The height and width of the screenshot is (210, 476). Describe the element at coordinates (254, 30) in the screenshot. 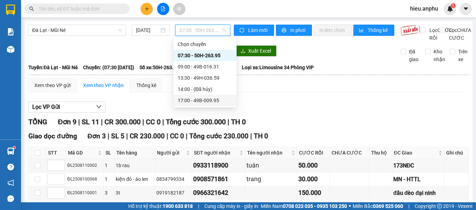

I see `button: syncLàm mới` at that location.